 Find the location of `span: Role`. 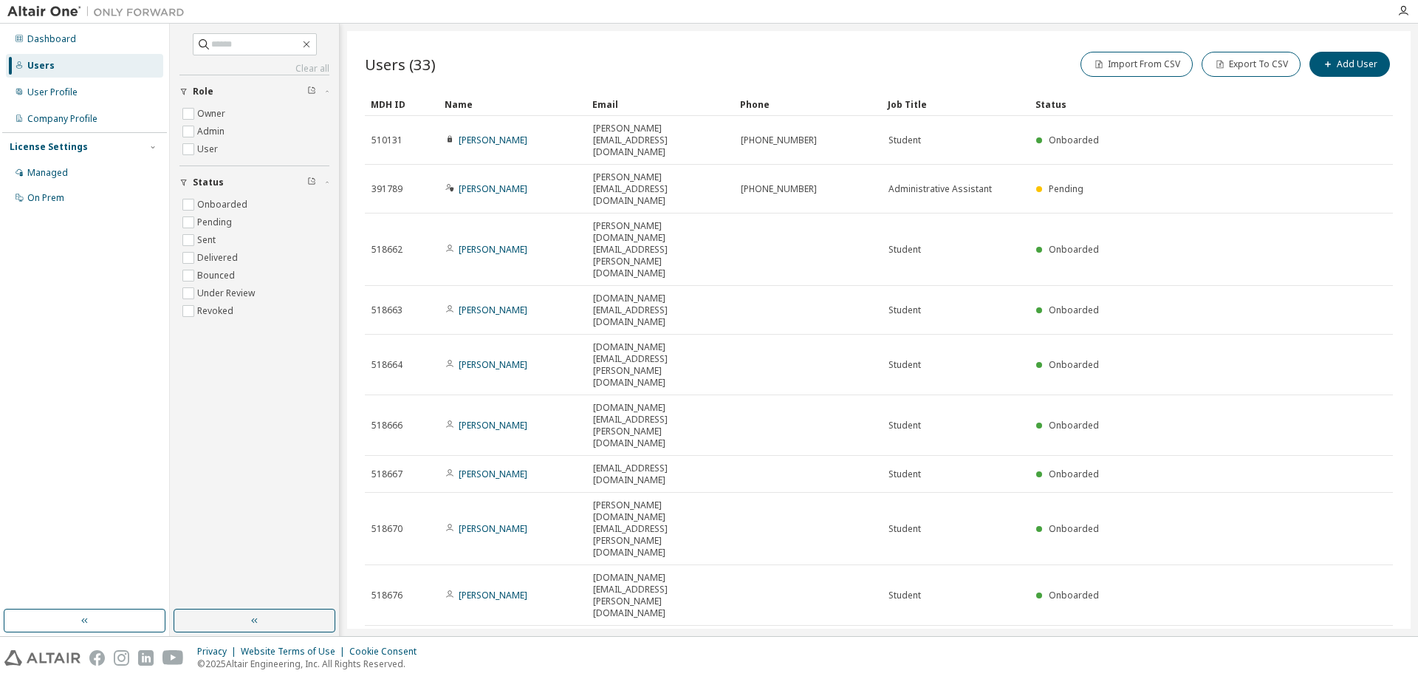

span: Role is located at coordinates (203, 92).